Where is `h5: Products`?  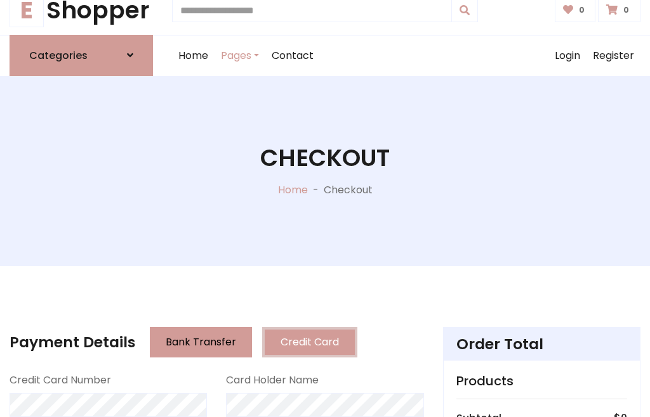 h5: Products is located at coordinates (541, 381).